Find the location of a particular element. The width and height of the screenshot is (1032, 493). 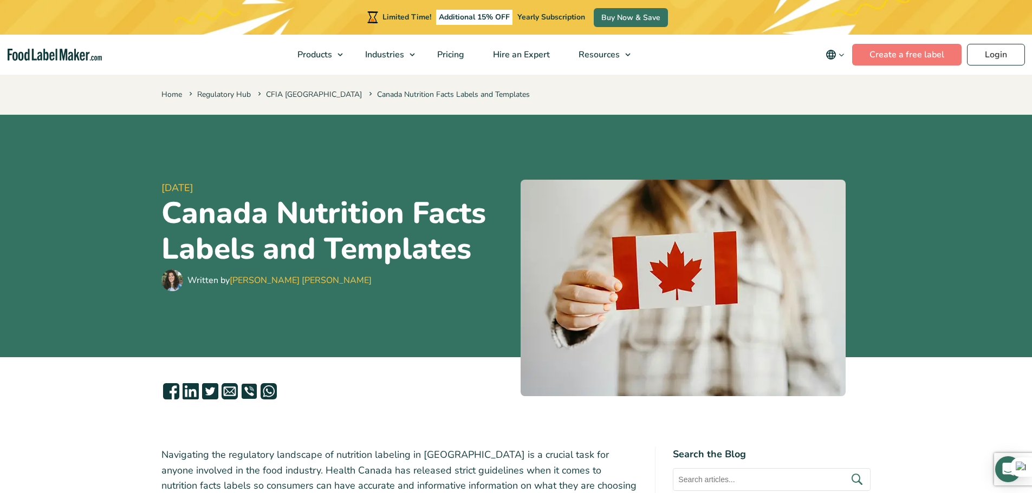

img: Maria Abi Hanna - Food Label Maker is located at coordinates (172, 281).